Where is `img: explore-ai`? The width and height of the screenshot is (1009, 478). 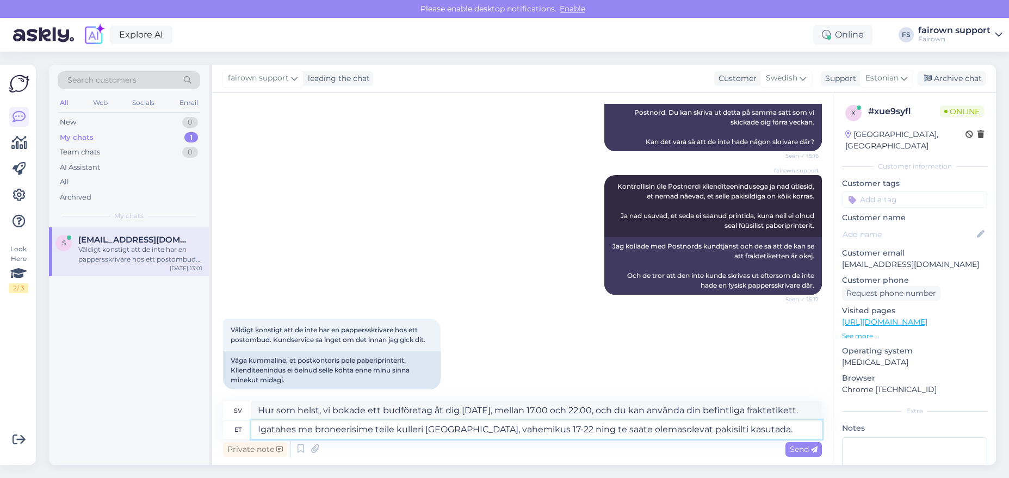
img: explore-ai is located at coordinates (94, 35).